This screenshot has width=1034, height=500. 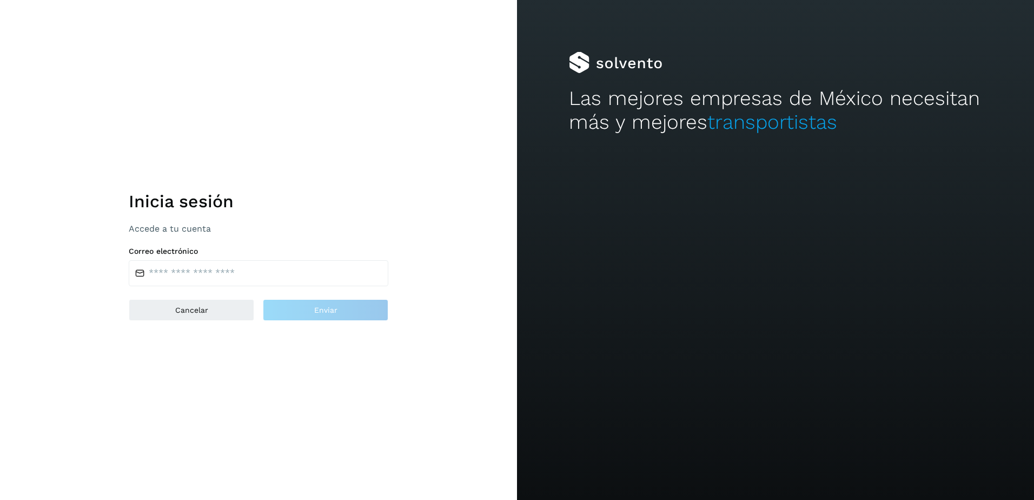 What do you see at coordinates (258, 228) in the screenshot?
I see `p: Accede a tu cuenta` at bounding box center [258, 228].